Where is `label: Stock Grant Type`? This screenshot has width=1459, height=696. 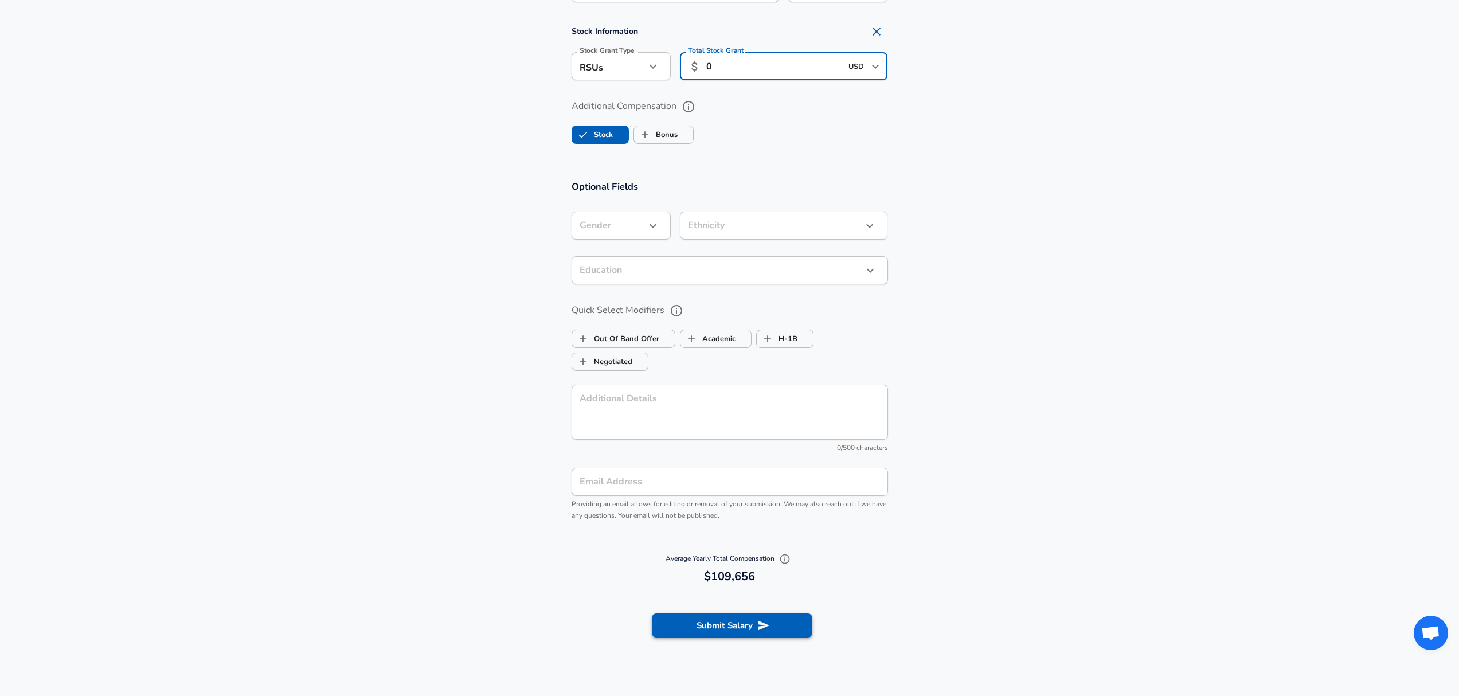 label: Stock Grant Type is located at coordinates (607, 50).